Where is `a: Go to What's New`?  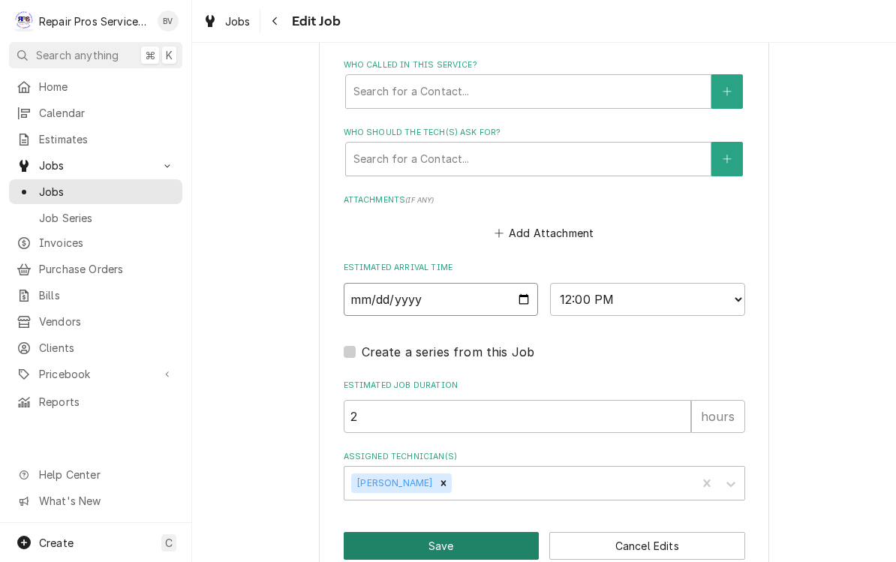
a: Go to What's New is located at coordinates (95, 500).